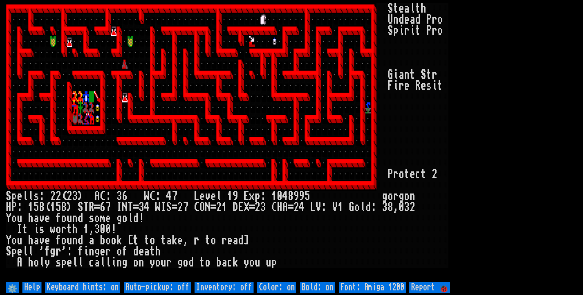  Describe the element at coordinates (219, 263) in the screenshot. I see `div: b` at that location.